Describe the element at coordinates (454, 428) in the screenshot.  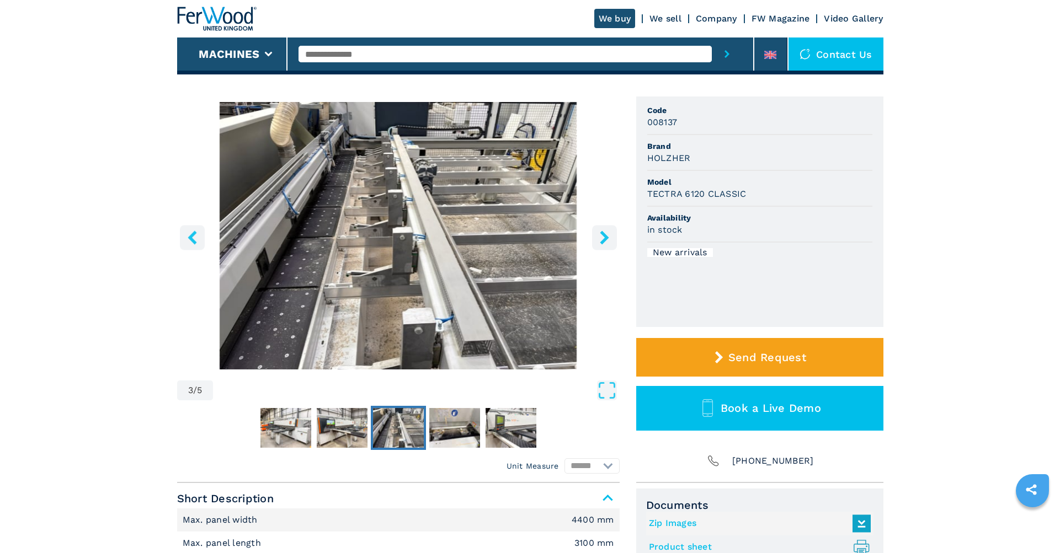
I see `img: 72e951302d28129e9fd17b2dcee77018` at that location.